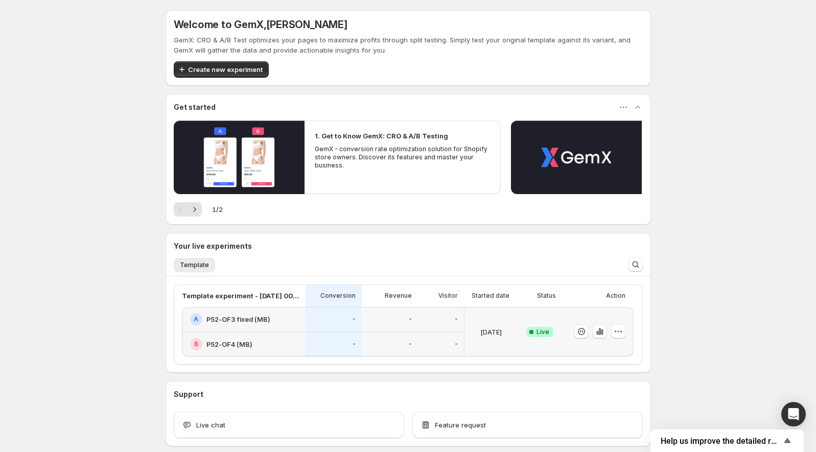 This screenshot has height=452, width=816. I want to click on h2: 1. Get to Know GemX: CRO & A/B Testing, so click(381, 136).